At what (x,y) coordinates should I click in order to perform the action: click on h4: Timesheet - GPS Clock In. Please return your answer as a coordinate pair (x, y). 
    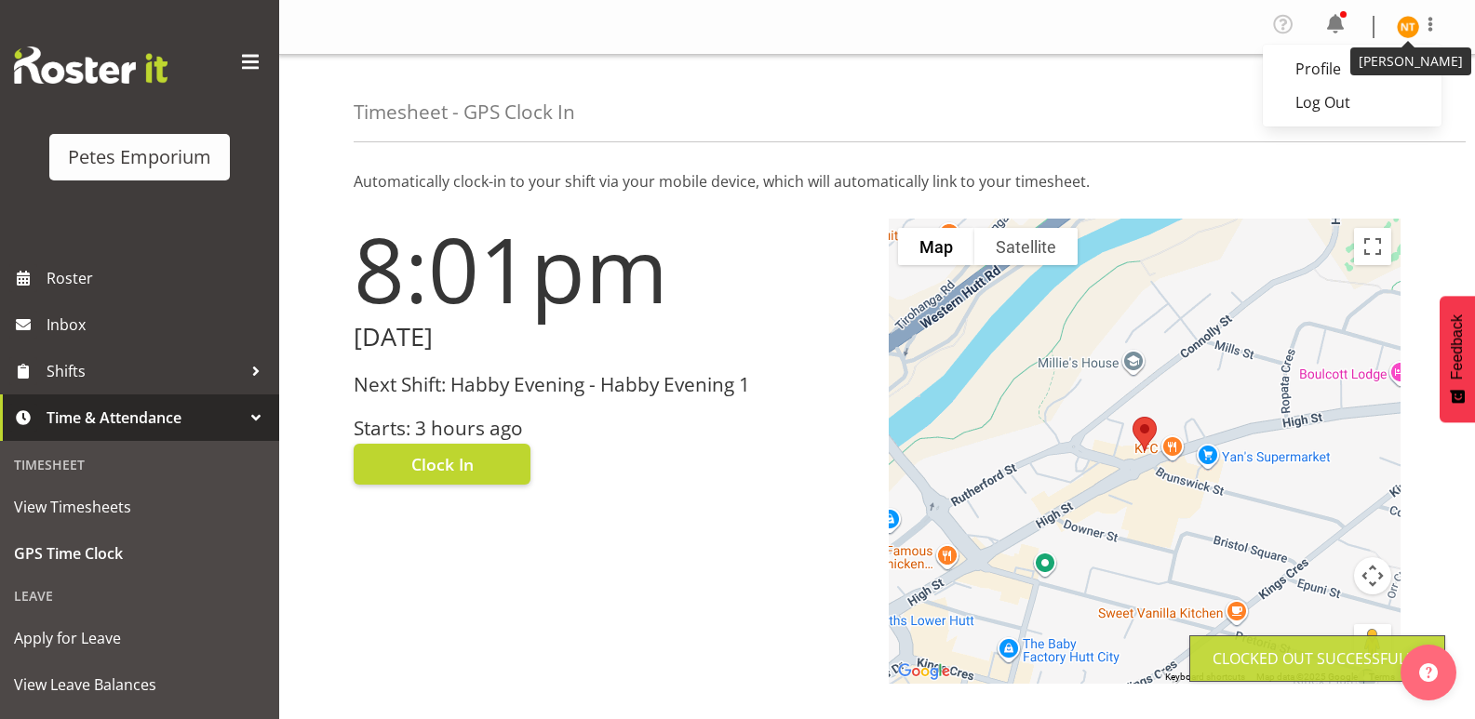
    Looking at the image, I should click on (464, 112).